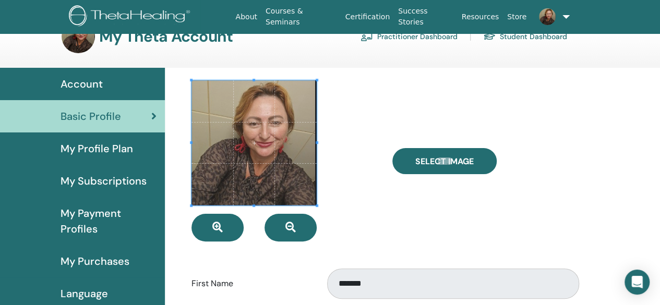 The height and width of the screenshot is (305, 660). What do you see at coordinates (251, 284) in the screenshot?
I see `label: First Name` at bounding box center [251, 284].